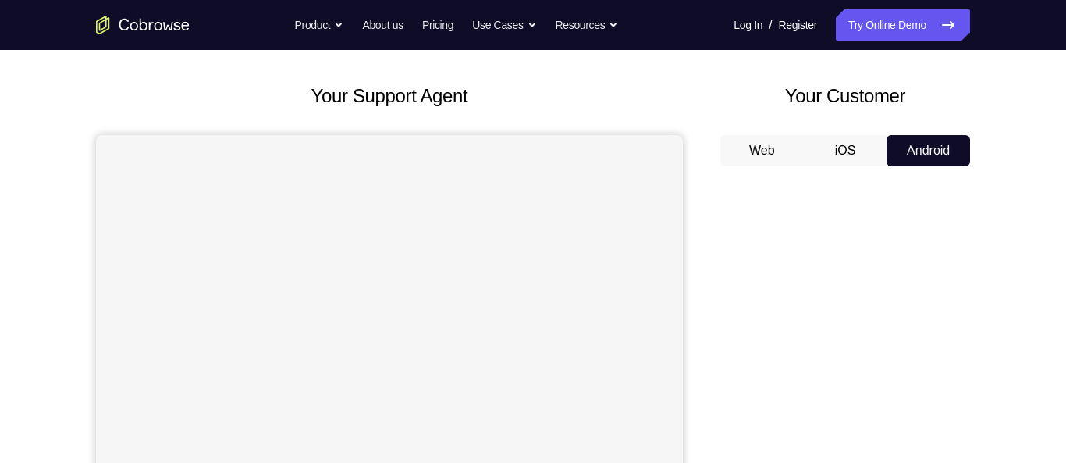 The image size is (1066, 463). Describe the element at coordinates (587, 25) in the screenshot. I see `button: Resources` at that location.